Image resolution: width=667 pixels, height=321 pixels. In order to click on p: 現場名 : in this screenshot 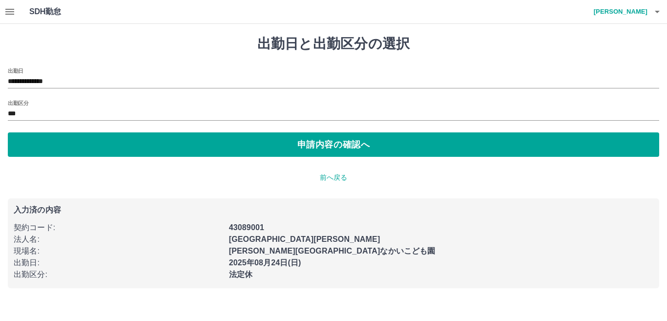, I will do `click(118, 251)`.